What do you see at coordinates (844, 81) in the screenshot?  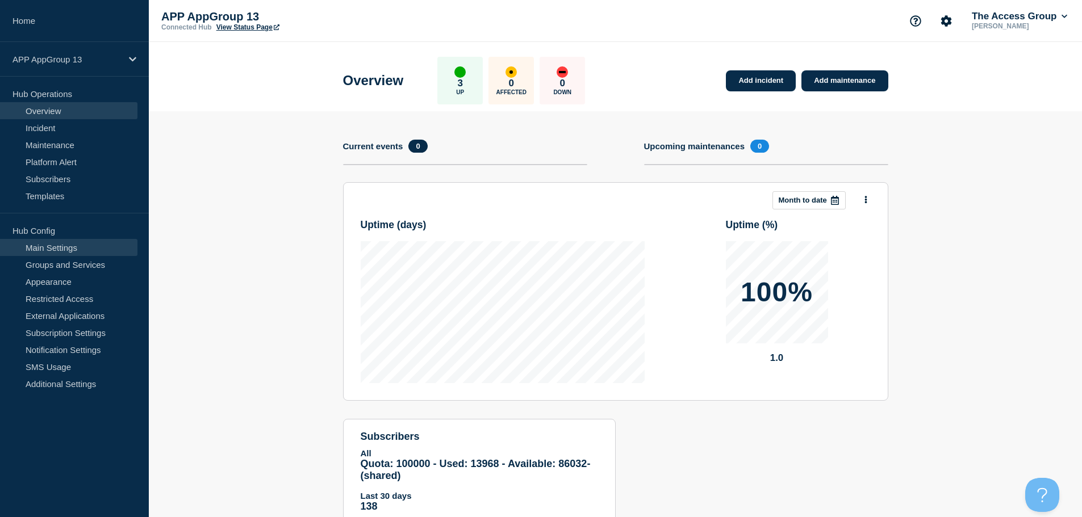 I see `a: Add maintenance` at bounding box center [844, 81].